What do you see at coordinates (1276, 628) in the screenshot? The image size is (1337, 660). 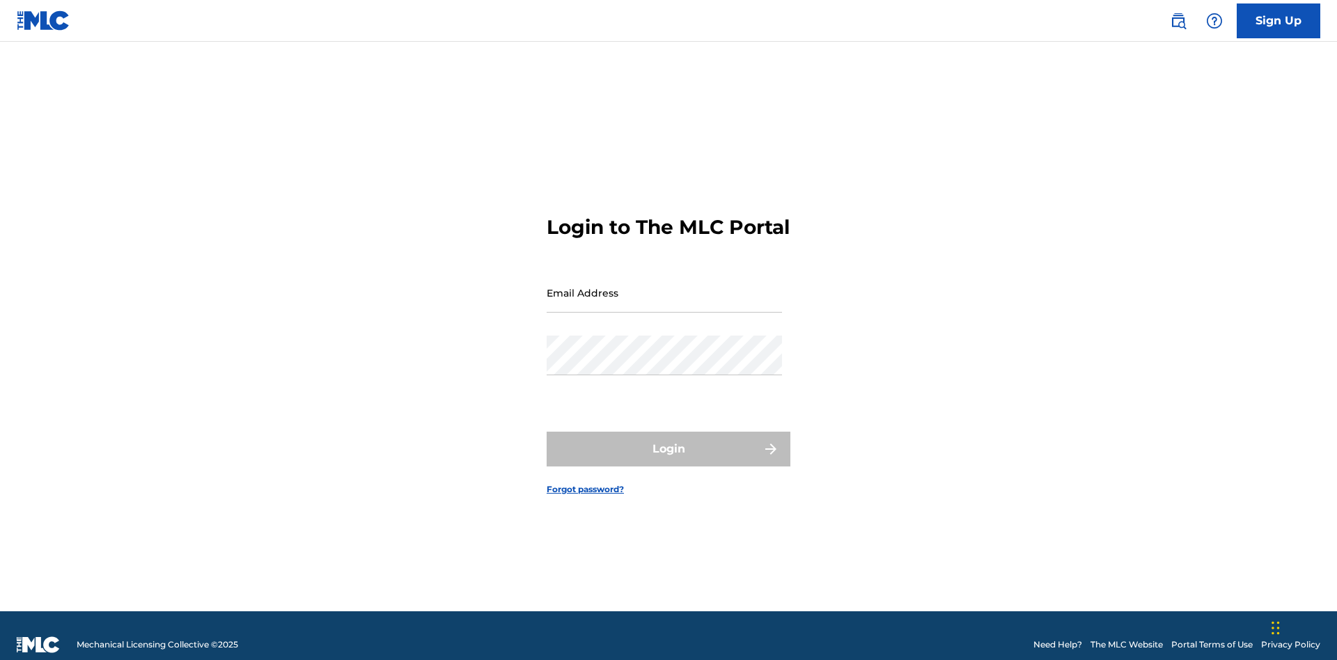 I see `div: Drag` at bounding box center [1276, 628].